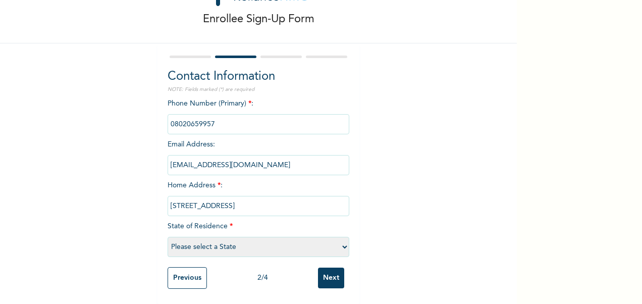  Describe the element at coordinates (187, 278) in the screenshot. I see `input: Previous` at that location.